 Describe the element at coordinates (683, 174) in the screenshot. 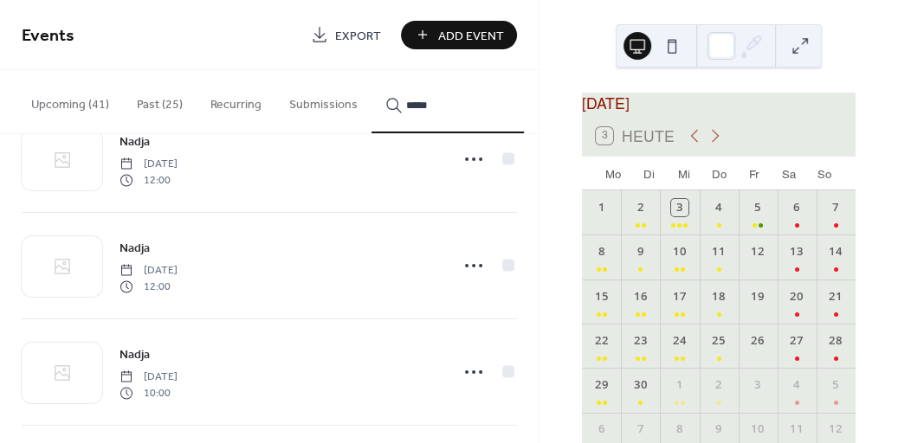

I see `div: Mi` at that location.